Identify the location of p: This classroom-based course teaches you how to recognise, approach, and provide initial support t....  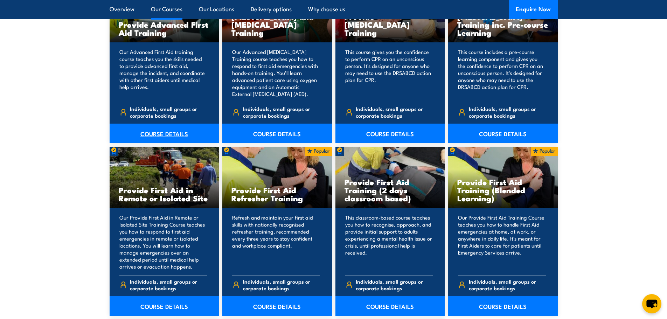
(389, 242).